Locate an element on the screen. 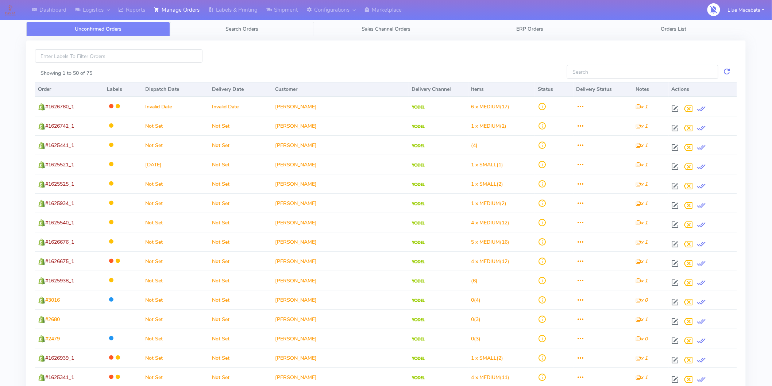 The image size is (772, 386). span: #1626742_1 is located at coordinates (59, 126).